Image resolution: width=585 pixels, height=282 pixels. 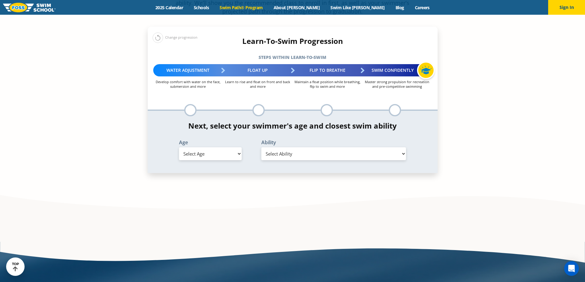 What do you see at coordinates (293, 126) in the screenshot?
I see `h4: Next, select your swimmer's age and closest swim ability` at bounding box center [293, 126].